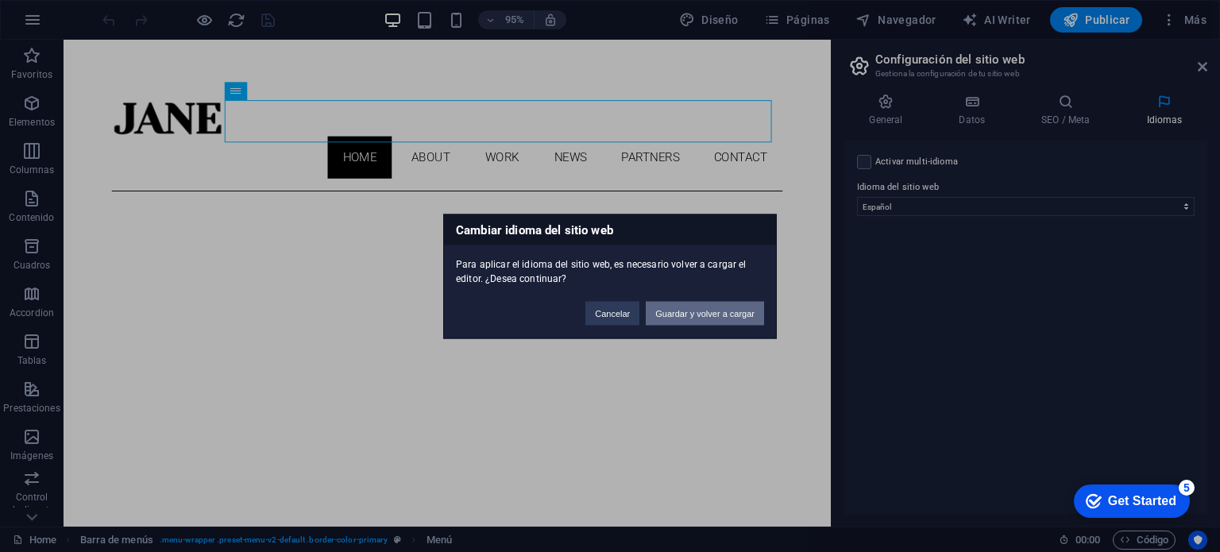 This screenshot has width=1220, height=552. I want to click on div: 5, so click(125, 11).